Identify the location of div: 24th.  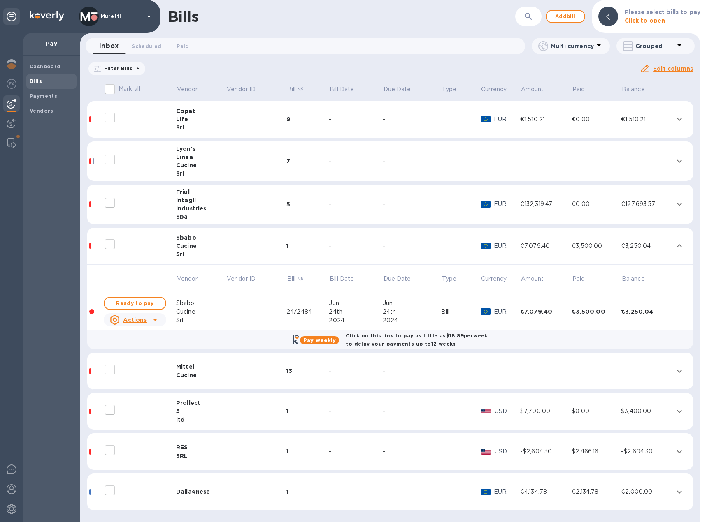
(355, 312).